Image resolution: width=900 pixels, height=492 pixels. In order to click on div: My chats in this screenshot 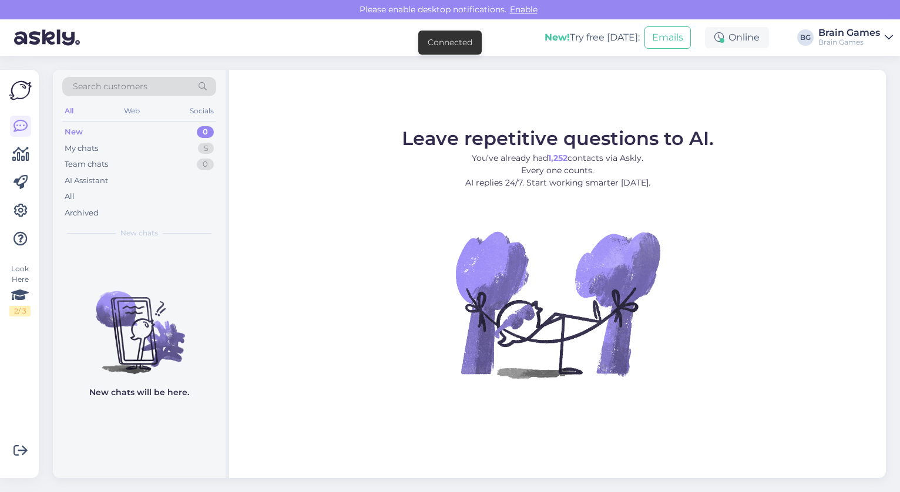, I will do `click(81, 149)`.